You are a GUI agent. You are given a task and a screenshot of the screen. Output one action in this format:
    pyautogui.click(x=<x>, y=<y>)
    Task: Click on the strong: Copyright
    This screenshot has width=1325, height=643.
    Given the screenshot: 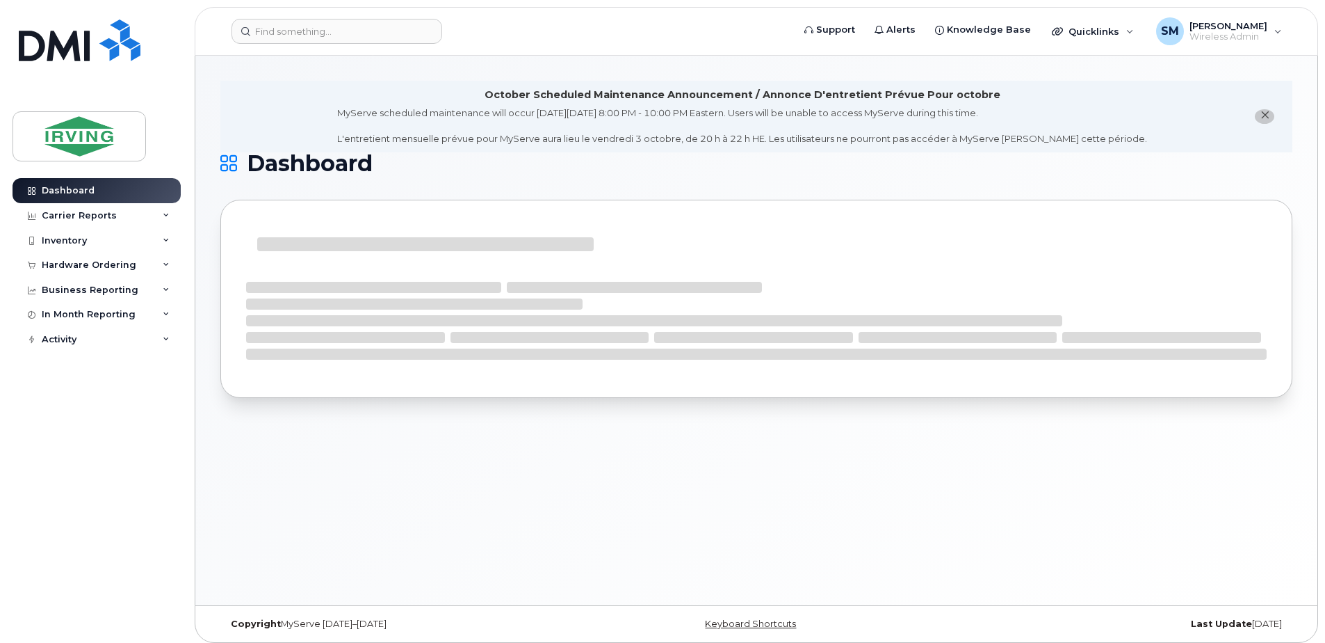 What is the action you would take?
    pyautogui.click(x=256, y=623)
    